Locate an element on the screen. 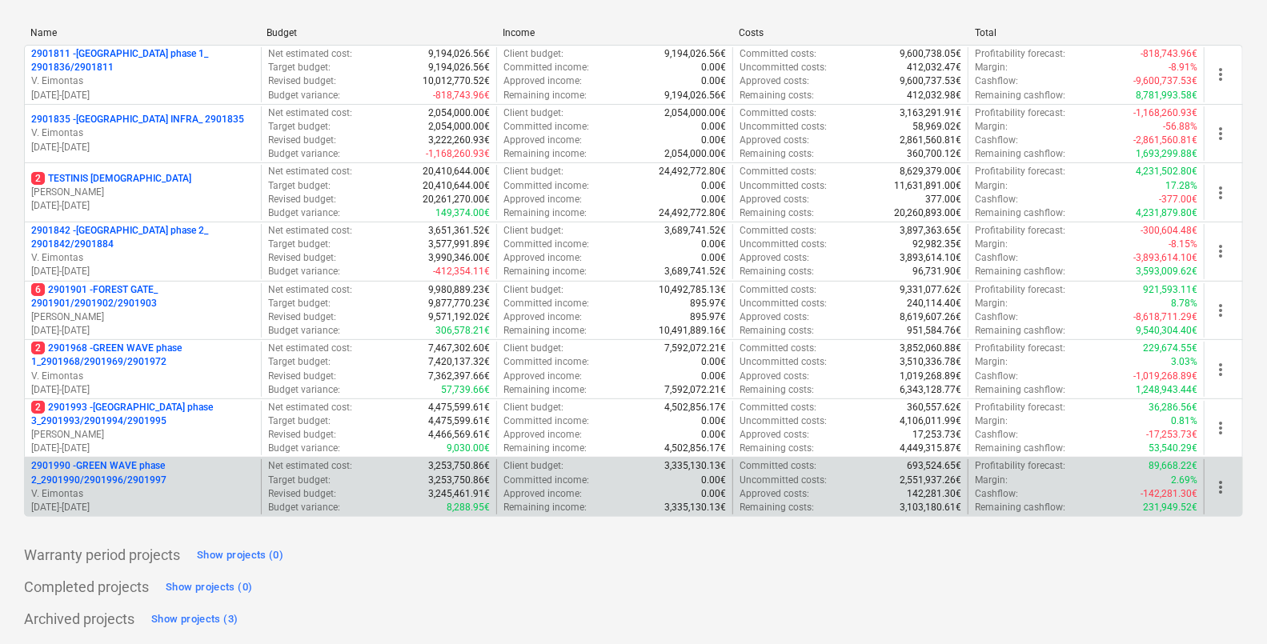  p: -818,743.96€ is located at coordinates (1169, 54).